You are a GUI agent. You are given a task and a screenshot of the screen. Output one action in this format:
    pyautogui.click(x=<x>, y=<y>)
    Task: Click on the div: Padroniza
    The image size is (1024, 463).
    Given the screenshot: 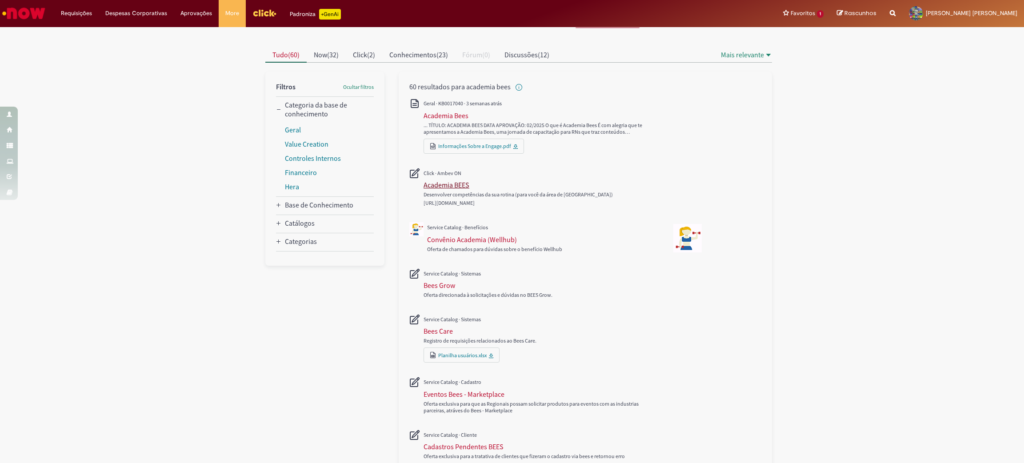 What is the action you would take?
    pyautogui.click(x=315, y=14)
    